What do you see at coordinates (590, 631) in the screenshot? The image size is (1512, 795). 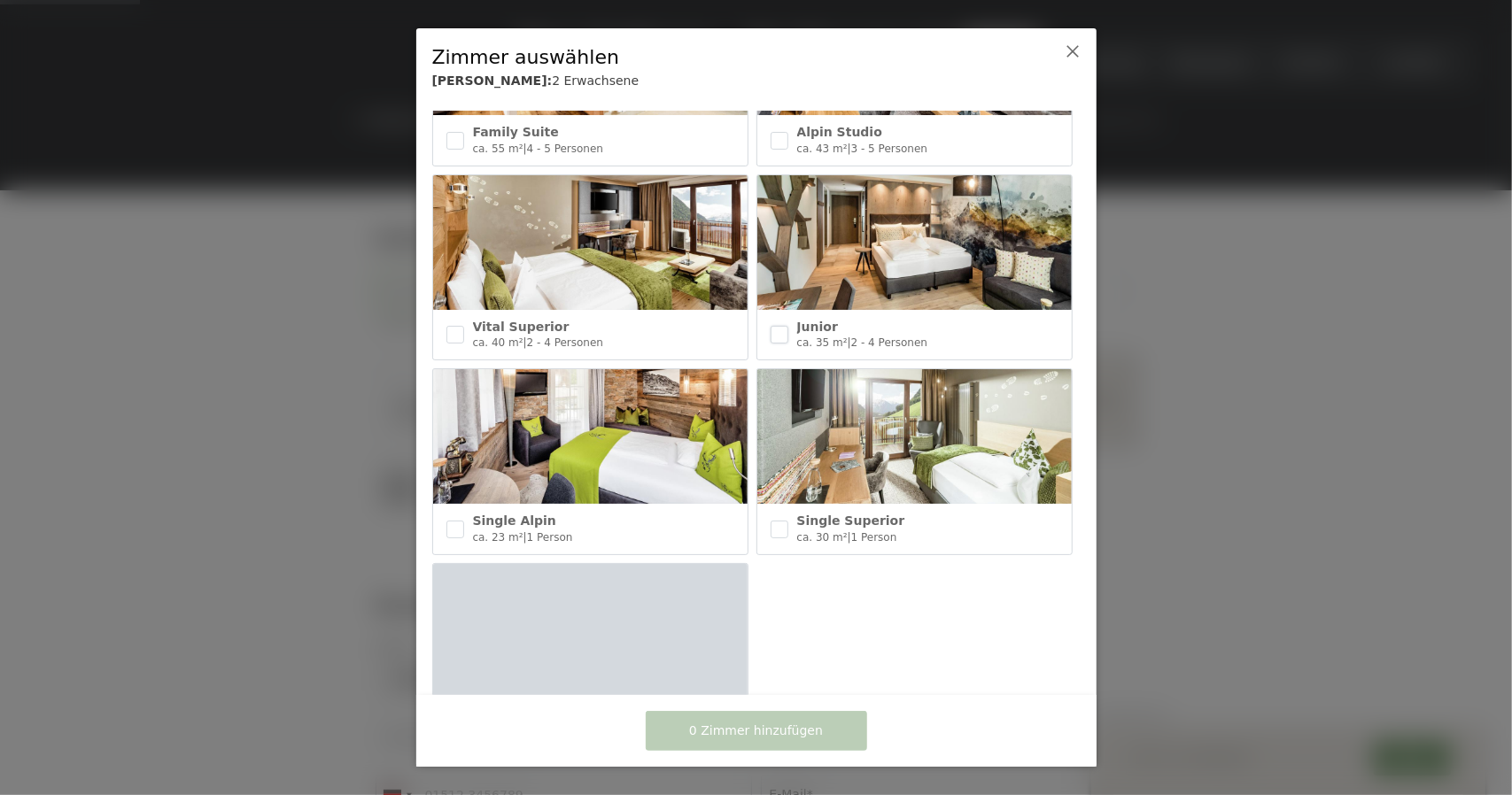 I see `img: Single Relax` at bounding box center [590, 631].